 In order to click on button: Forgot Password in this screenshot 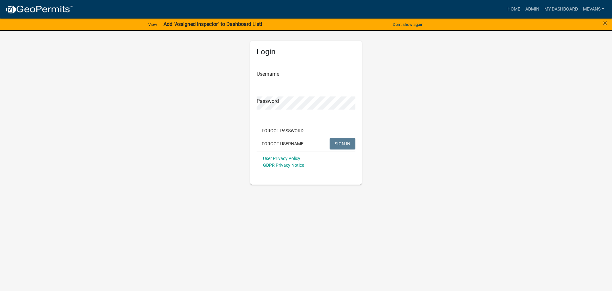, I will do `click(283, 130)`.